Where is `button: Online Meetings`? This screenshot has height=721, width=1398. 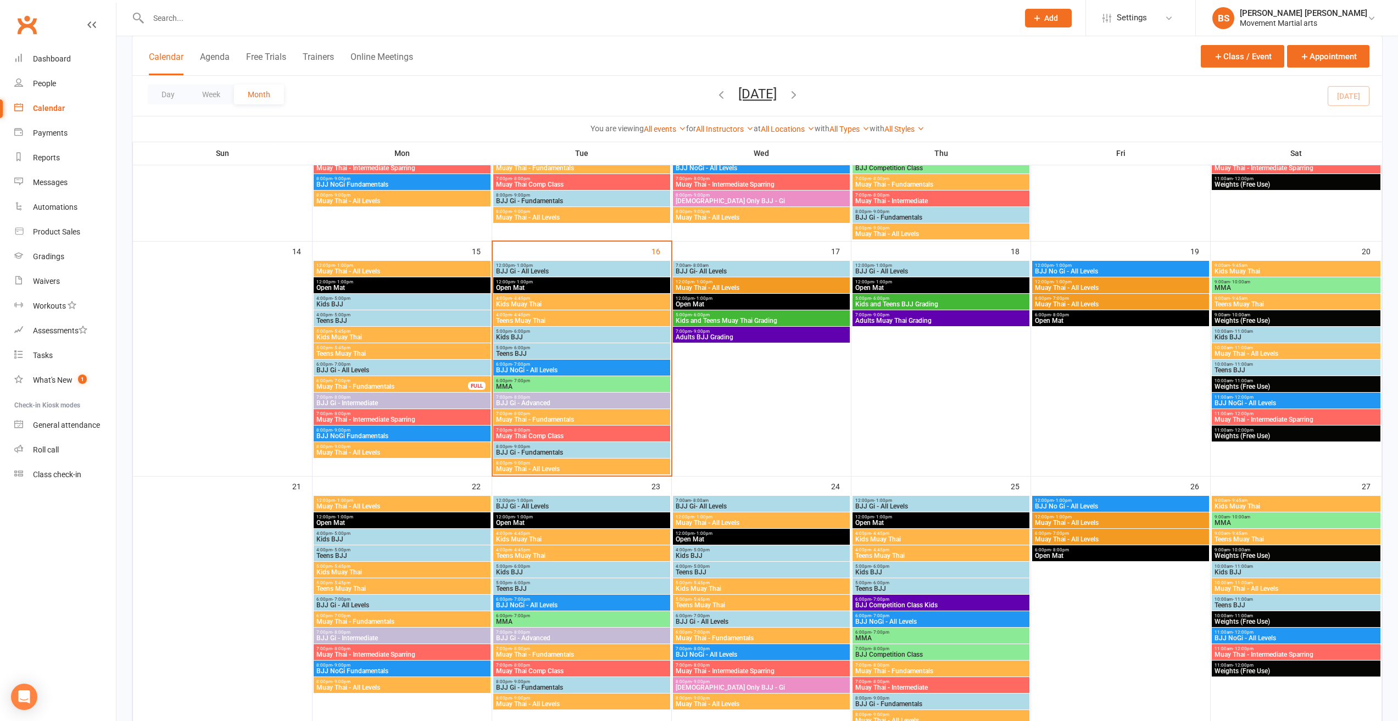
button: Online Meetings is located at coordinates (382, 63).